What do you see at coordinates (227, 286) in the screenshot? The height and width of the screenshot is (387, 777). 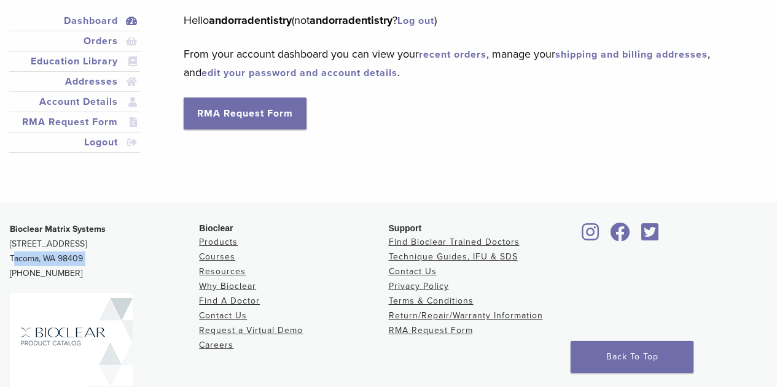 I see `a: Why Bioclear` at bounding box center [227, 286].